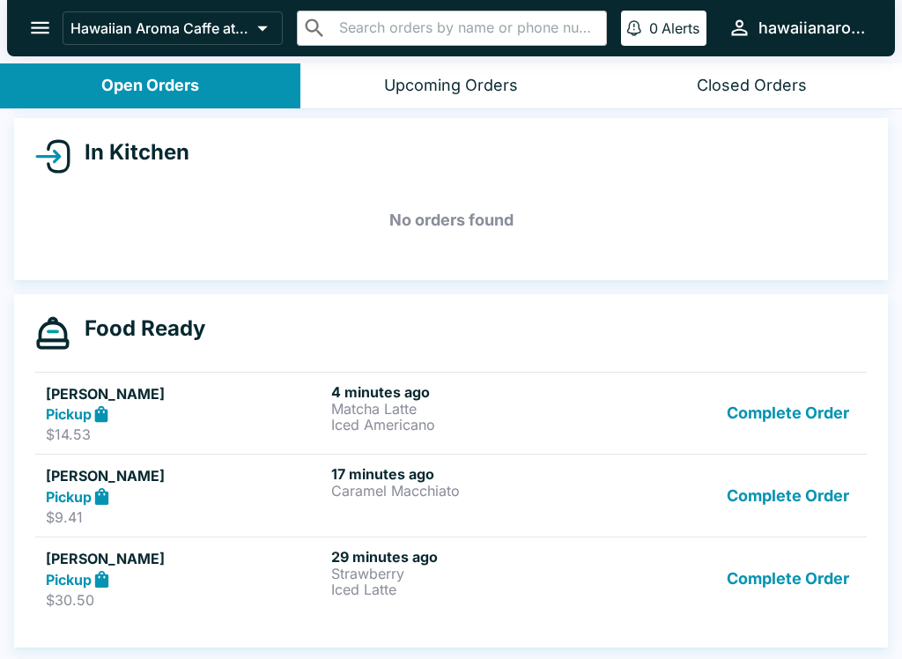 The width and height of the screenshot is (902, 659). I want to click on p: Strawberry, so click(471, 574).